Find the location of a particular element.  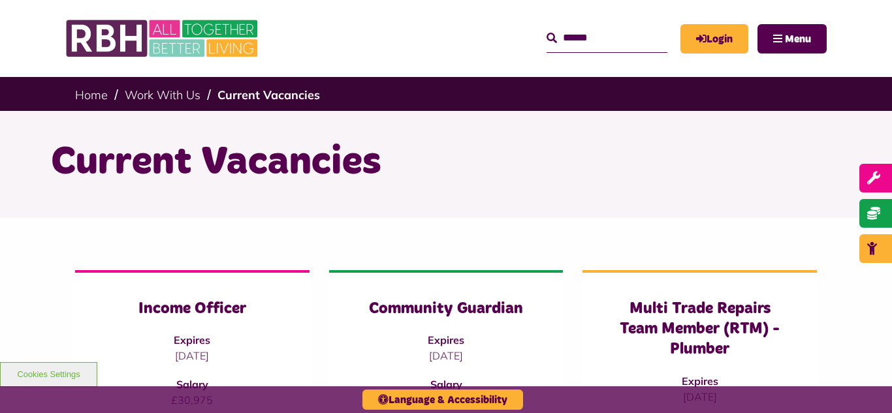

span: Menu is located at coordinates (798, 39).